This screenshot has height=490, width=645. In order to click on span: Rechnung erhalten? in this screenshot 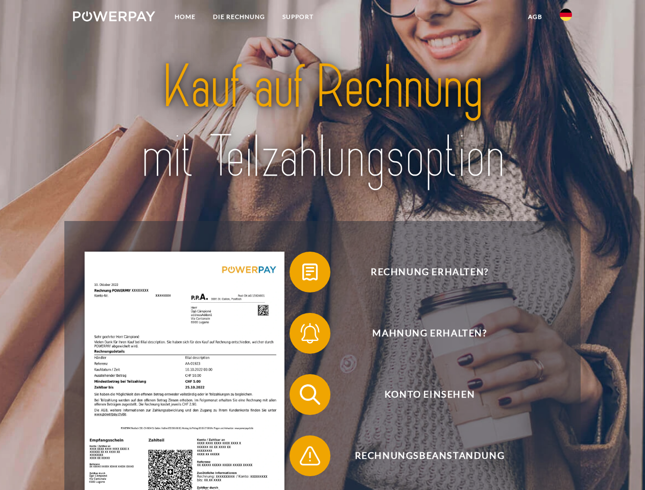, I will do `click(429, 272)`.